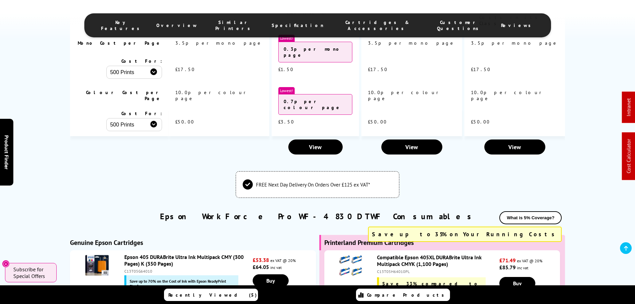 Image resolution: width=635 pixels, height=304 pixels. Describe the element at coordinates (122, 25) in the screenshot. I see `span: Key Features` at that location.